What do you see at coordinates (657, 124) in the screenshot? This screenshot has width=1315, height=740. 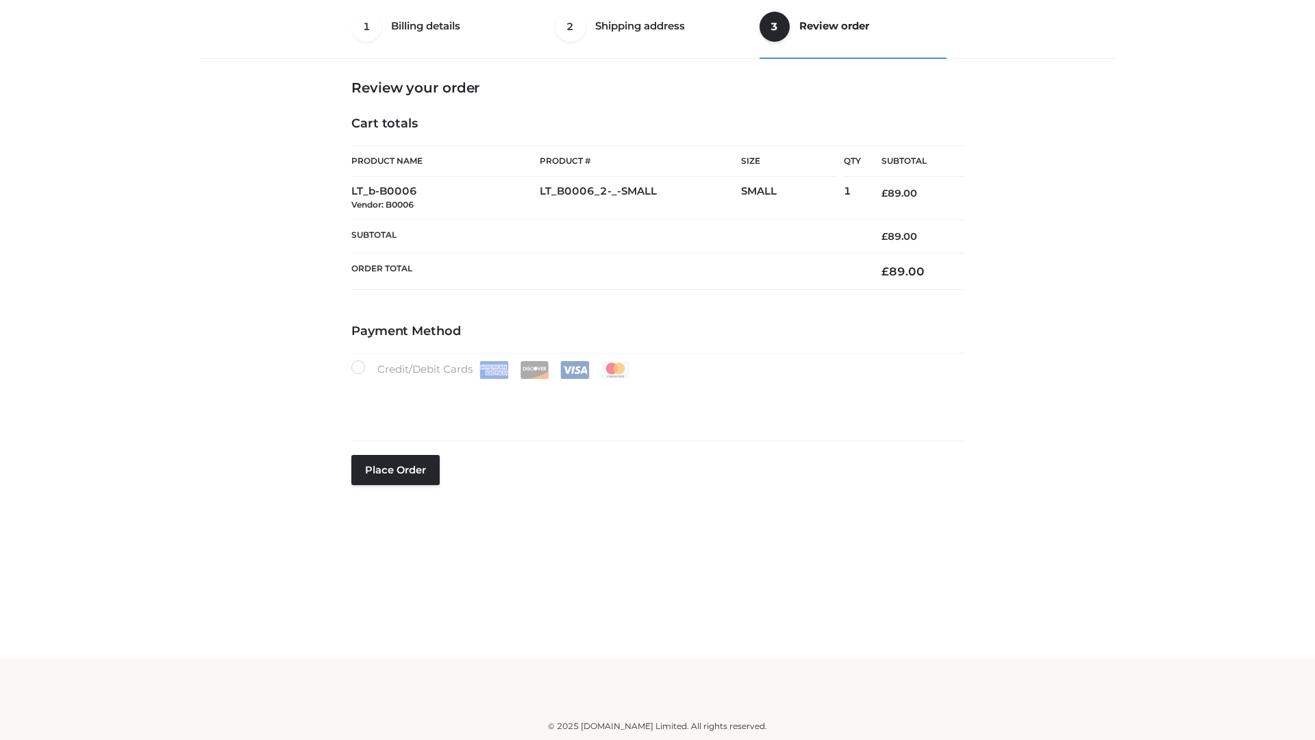 I see `h4: Cart totals` at bounding box center [657, 124].